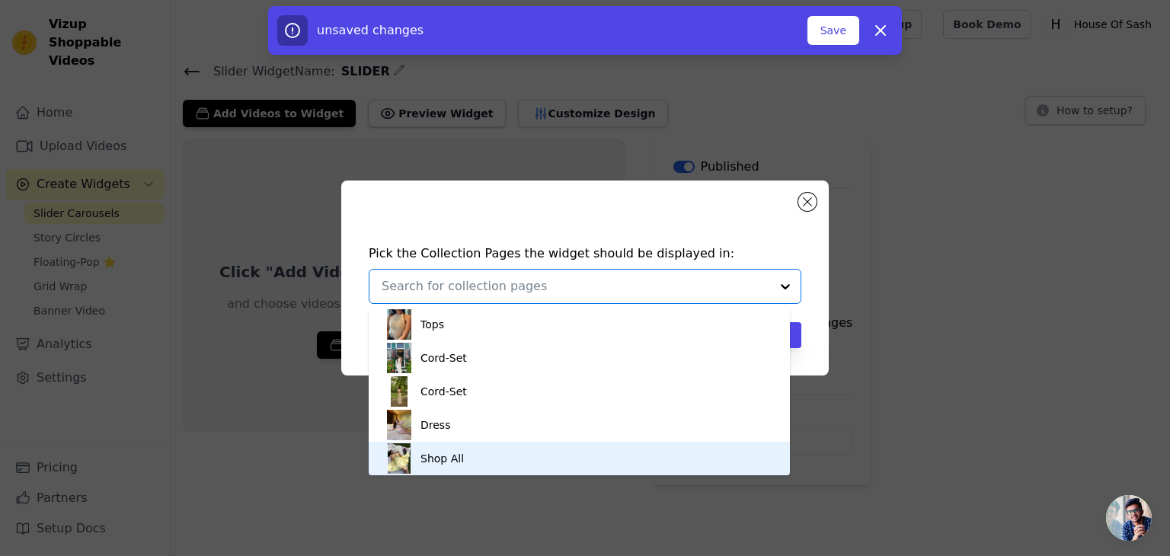 This screenshot has height=556, width=1170. Describe the element at coordinates (442, 458) in the screenshot. I see `div: Shop All` at that location.